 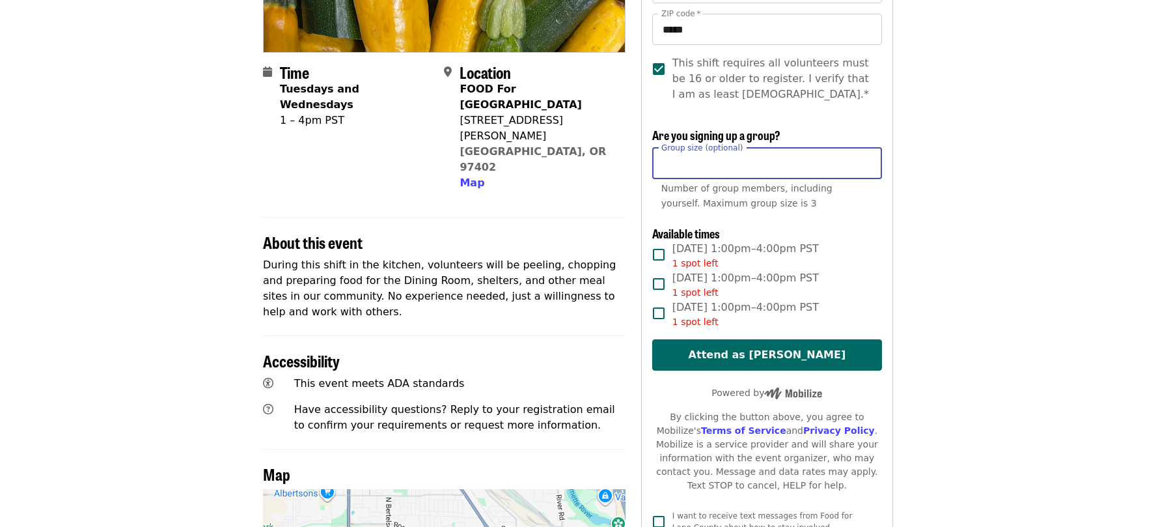 I want to click on span: Powered by, so click(x=767, y=393).